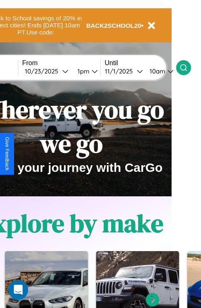 Image resolution: width=201 pixels, height=308 pixels. What do you see at coordinates (61, 63) in the screenshot?
I see `label: From` at bounding box center [61, 63].